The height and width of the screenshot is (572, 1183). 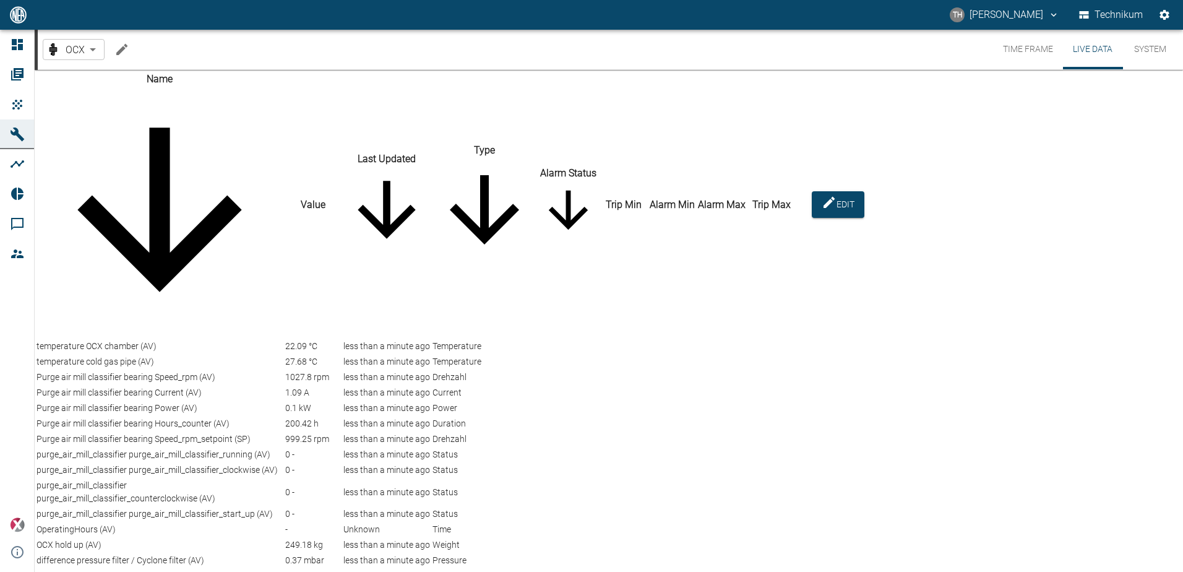 What do you see at coordinates (771, 204) in the screenshot?
I see `th: Trip Max` at bounding box center [771, 204].